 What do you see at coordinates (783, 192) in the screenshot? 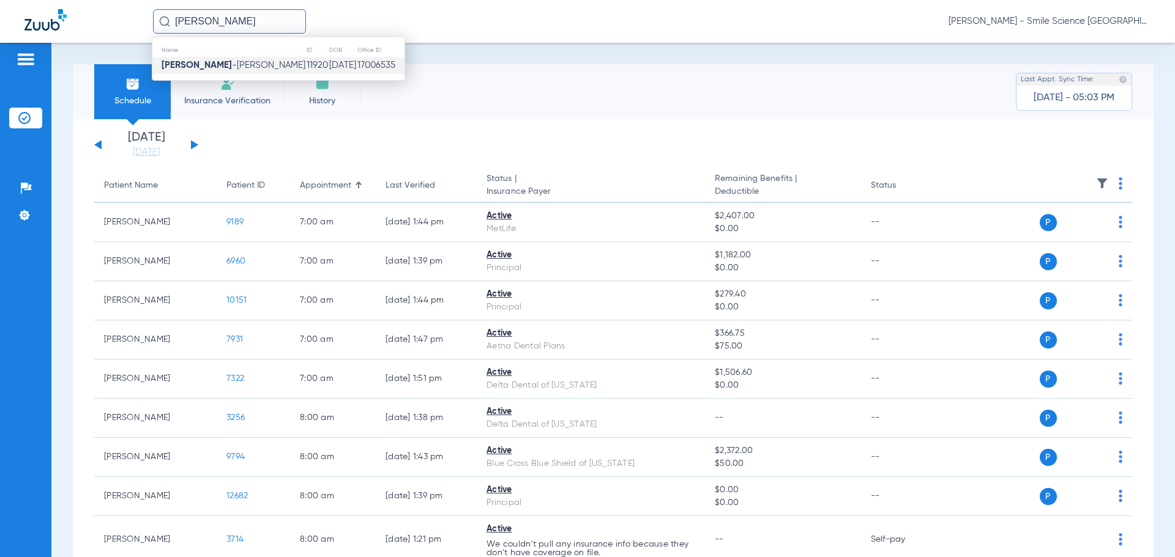
I see `span: Deductible` at bounding box center [783, 192].